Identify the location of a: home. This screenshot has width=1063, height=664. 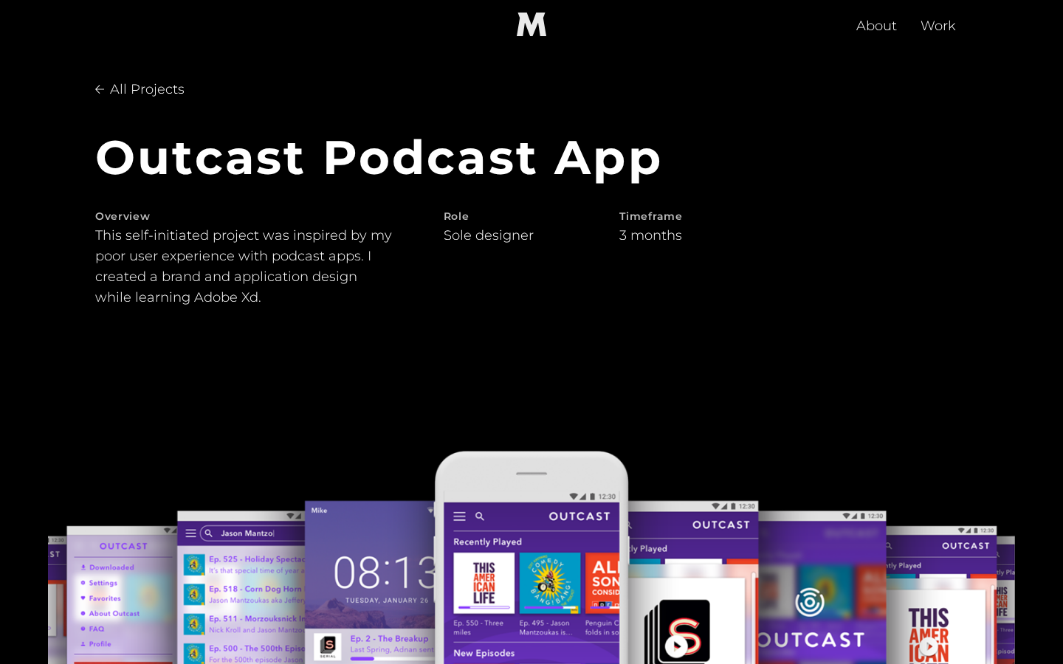
(531, 24).